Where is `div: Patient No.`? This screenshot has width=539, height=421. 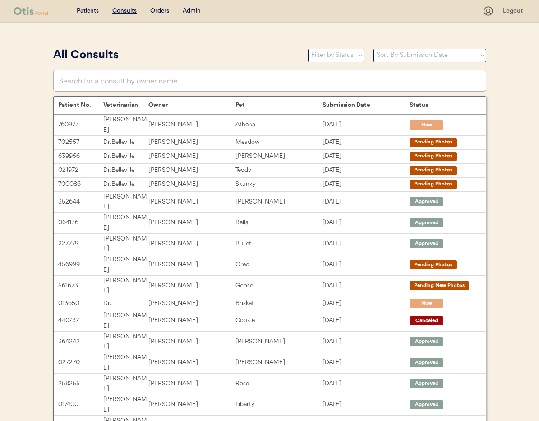
div: Patient No. is located at coordinates (81, 105).